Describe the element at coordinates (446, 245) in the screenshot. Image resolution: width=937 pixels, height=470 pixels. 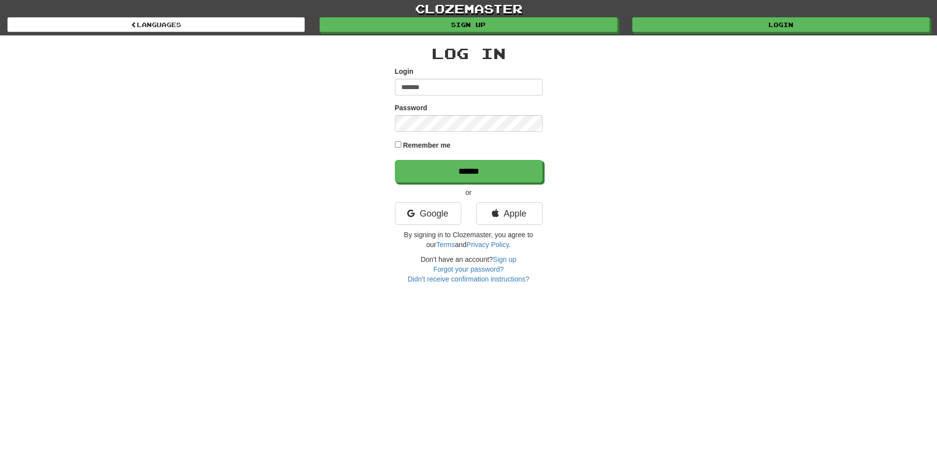
I see `a: Terms` at that location.